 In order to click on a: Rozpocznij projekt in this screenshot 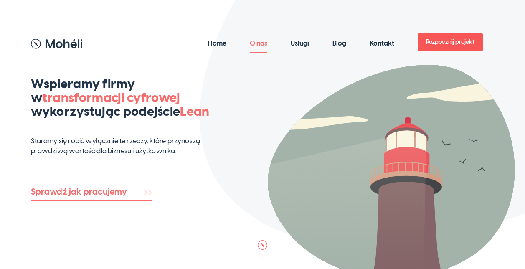, I will do `click(451, 42)`.